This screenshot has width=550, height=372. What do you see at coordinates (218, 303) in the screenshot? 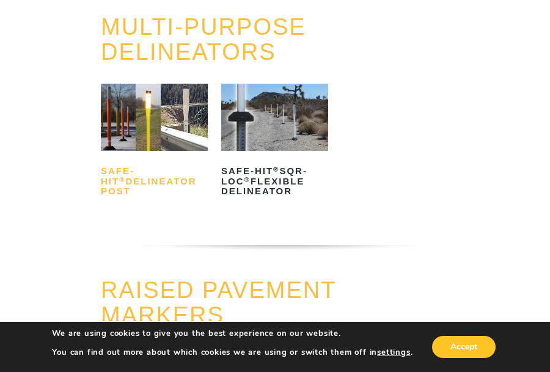
I see `a: RAISED PAVEMENT MARKERS` at bounding box center [218, 303].